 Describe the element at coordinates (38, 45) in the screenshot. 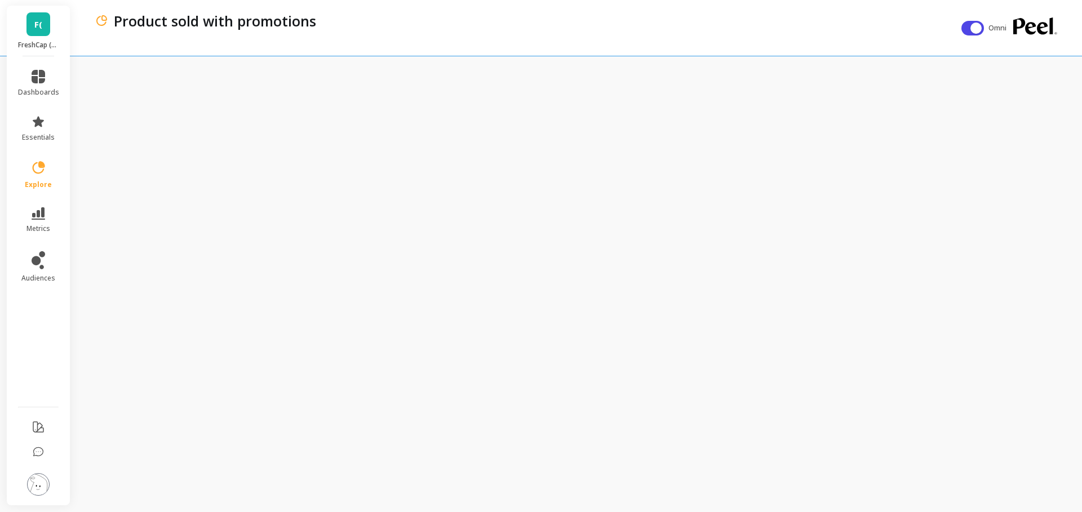

I see `p: FreshCap (Essor)` at that location.